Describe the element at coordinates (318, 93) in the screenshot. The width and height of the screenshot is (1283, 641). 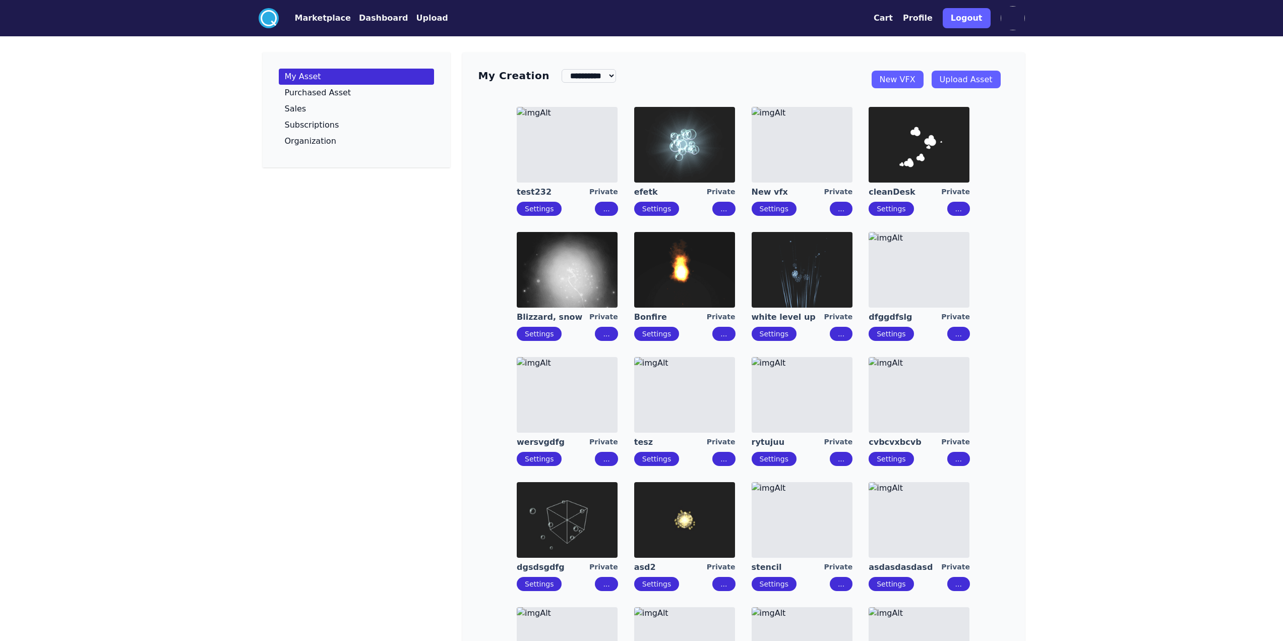
I see `p: Purchased Asset` at that location.